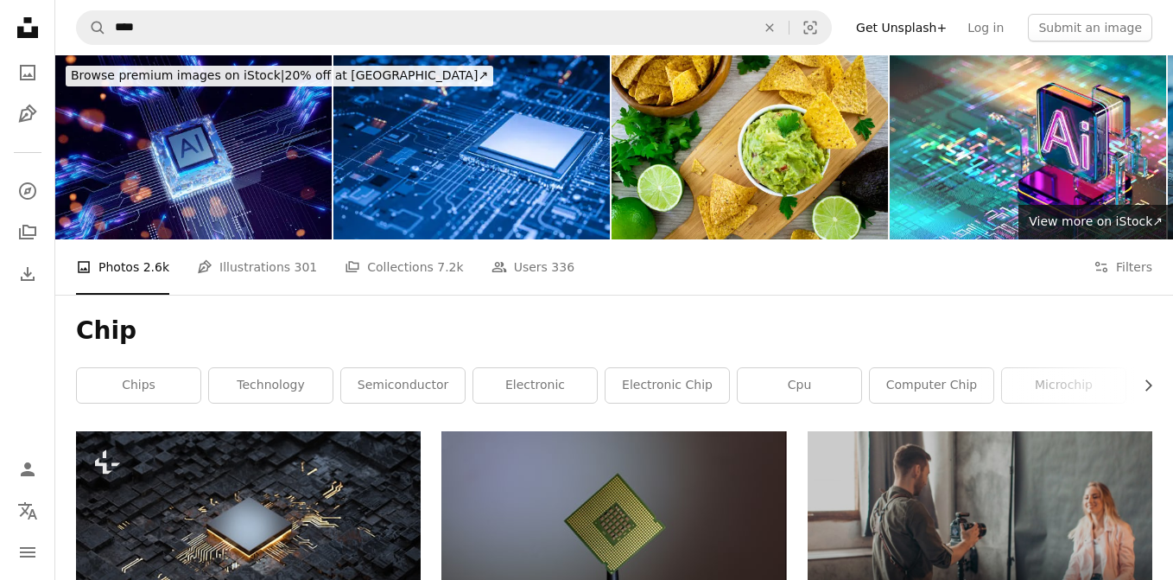  I want to click on a: Central Computer Processors CPU concept. 3d rendering,conceptual image., so click(248, 528).